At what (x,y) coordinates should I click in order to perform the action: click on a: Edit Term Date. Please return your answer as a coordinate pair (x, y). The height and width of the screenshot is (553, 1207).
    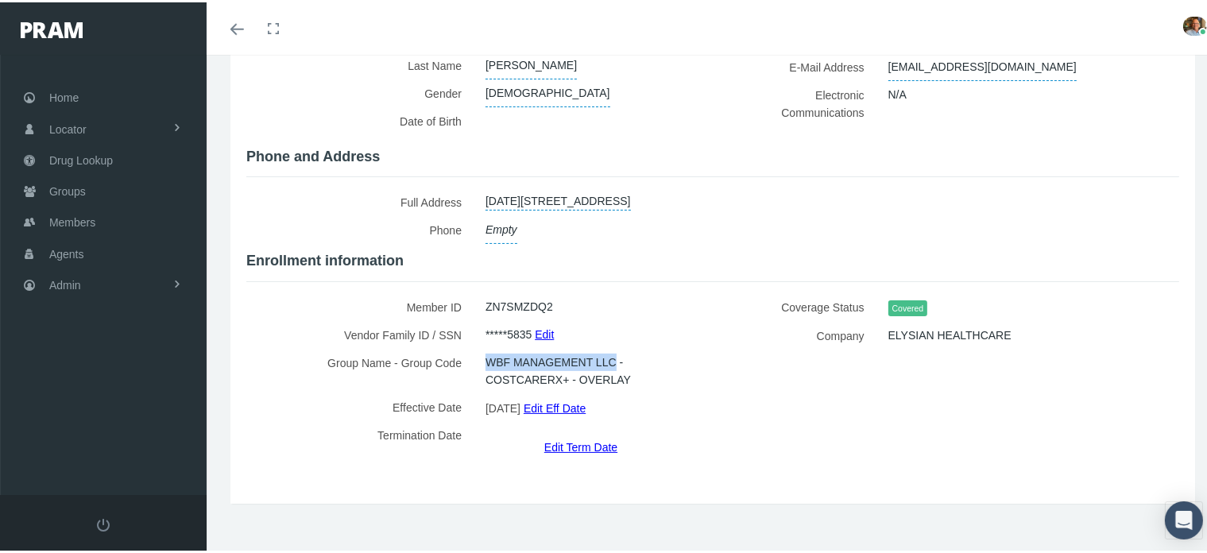
    Looking at the image, I should click on (581, 444).